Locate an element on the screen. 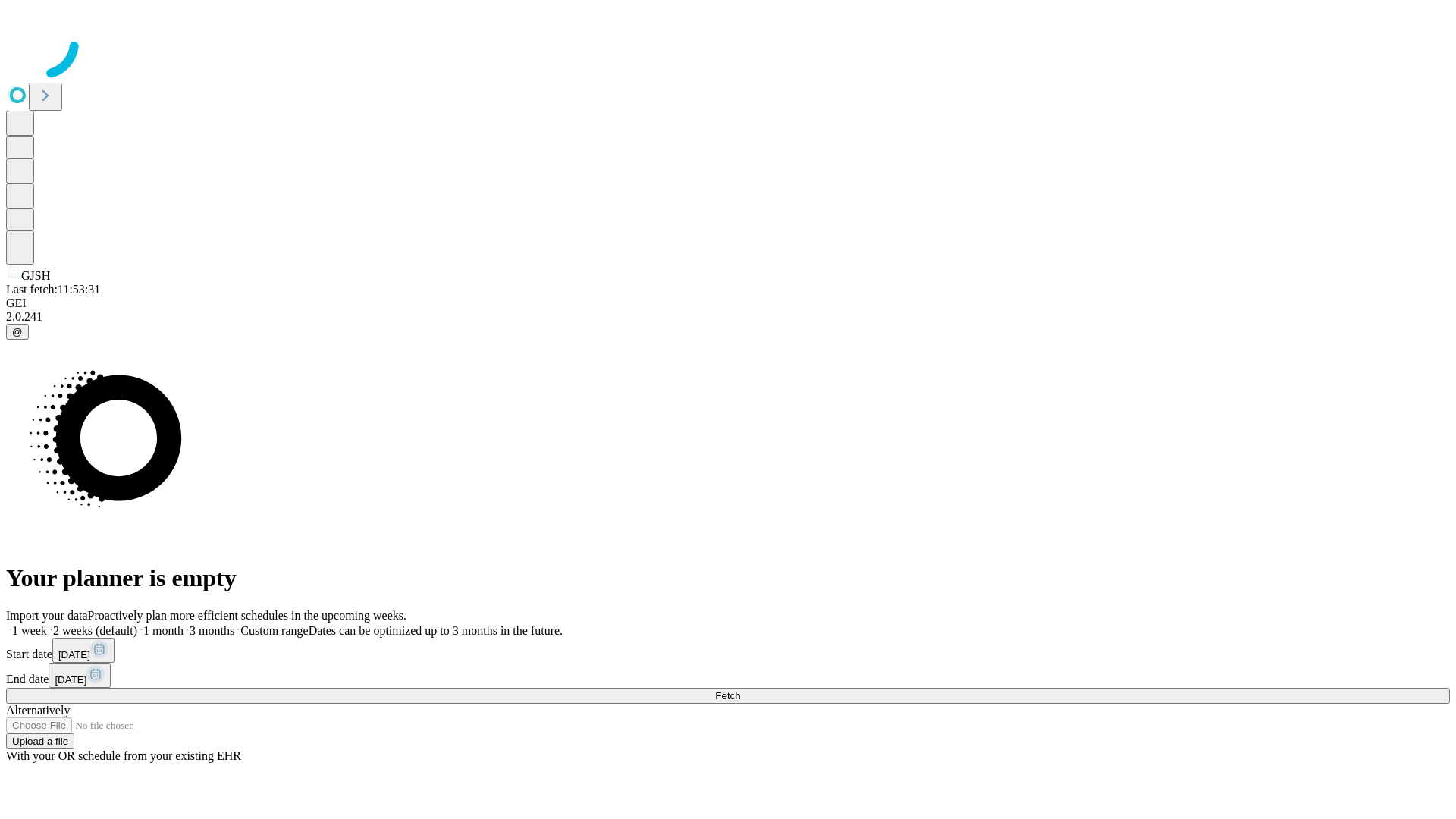 The height and width of the screenshot is (819, 1456). span: 3 months is located at coordinates (211, 630).